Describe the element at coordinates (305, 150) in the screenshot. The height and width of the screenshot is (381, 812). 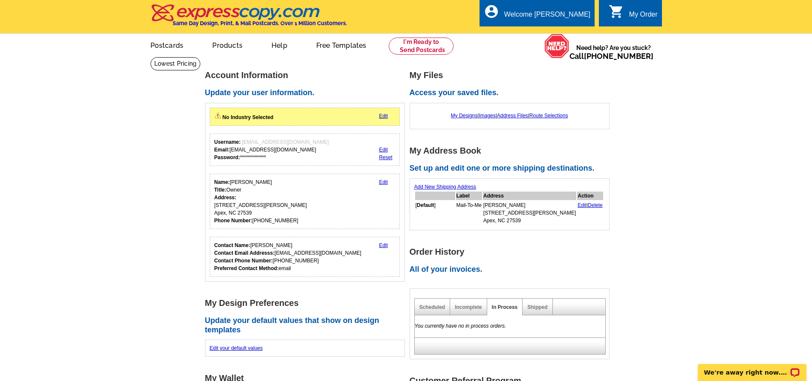
I see `div: Your login information.` at that location.